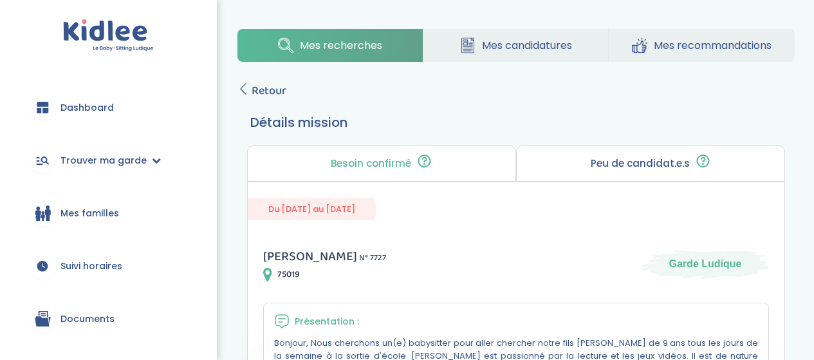  I want to click on span: Retour, so click(269, 91).